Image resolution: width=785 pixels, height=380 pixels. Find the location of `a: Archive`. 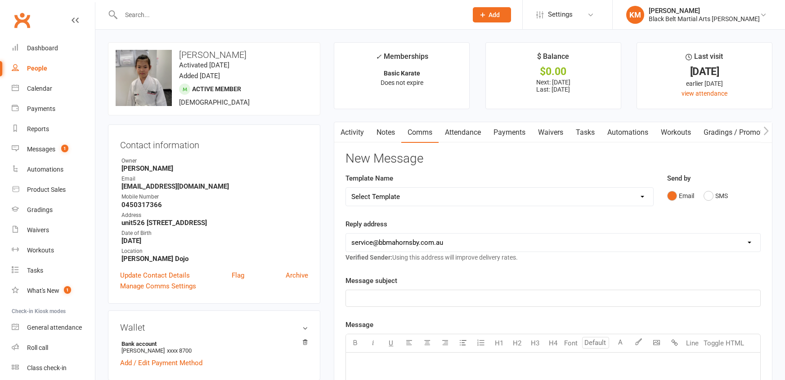

a: Archive is located at coordinates (297, 276).